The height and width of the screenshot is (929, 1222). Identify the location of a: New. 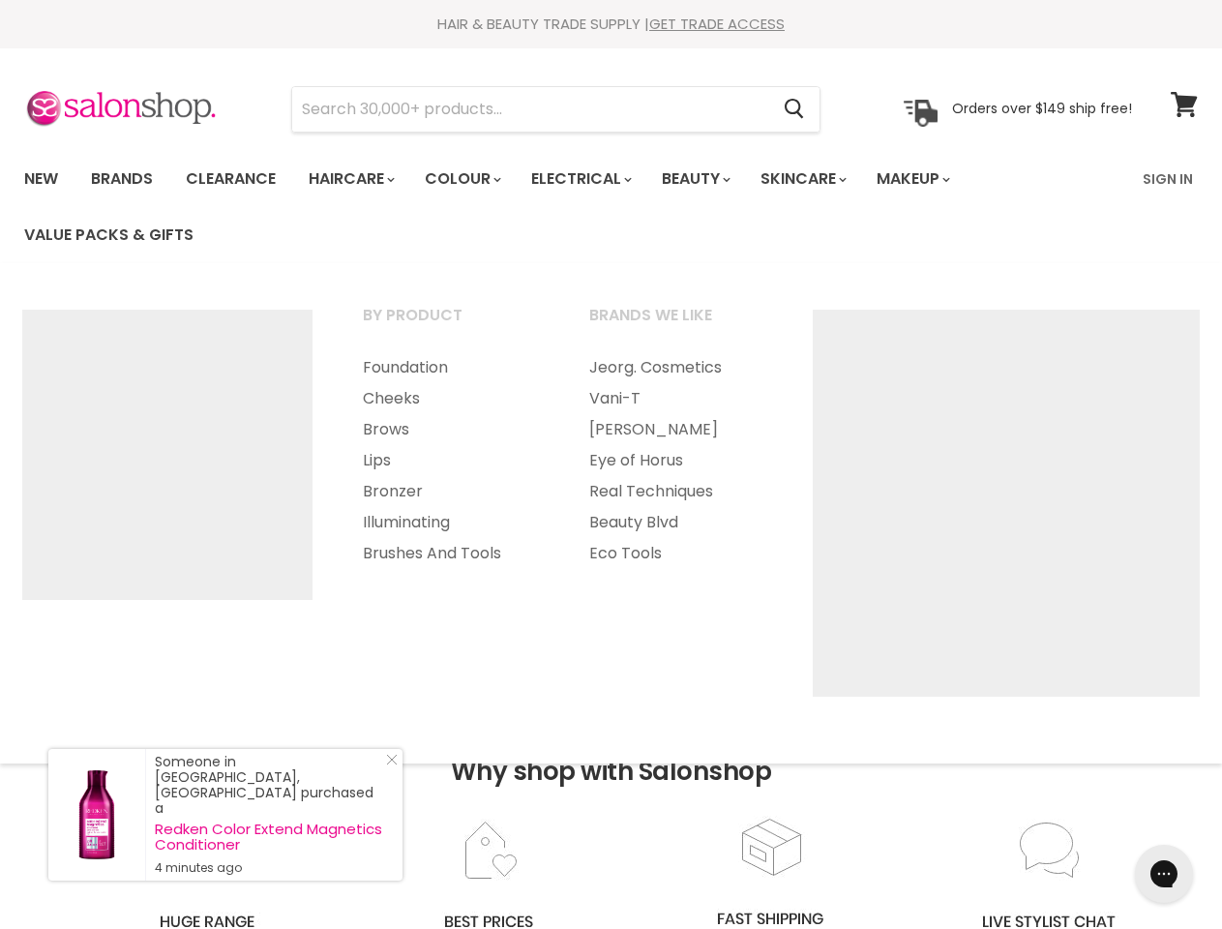
(41, 179).